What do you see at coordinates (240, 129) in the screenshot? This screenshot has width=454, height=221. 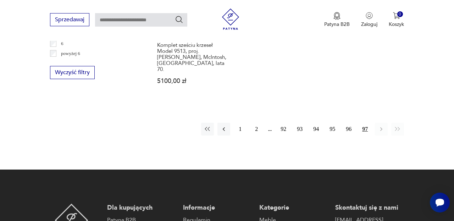 I see `button: 1` at bounding box center [240, 129].